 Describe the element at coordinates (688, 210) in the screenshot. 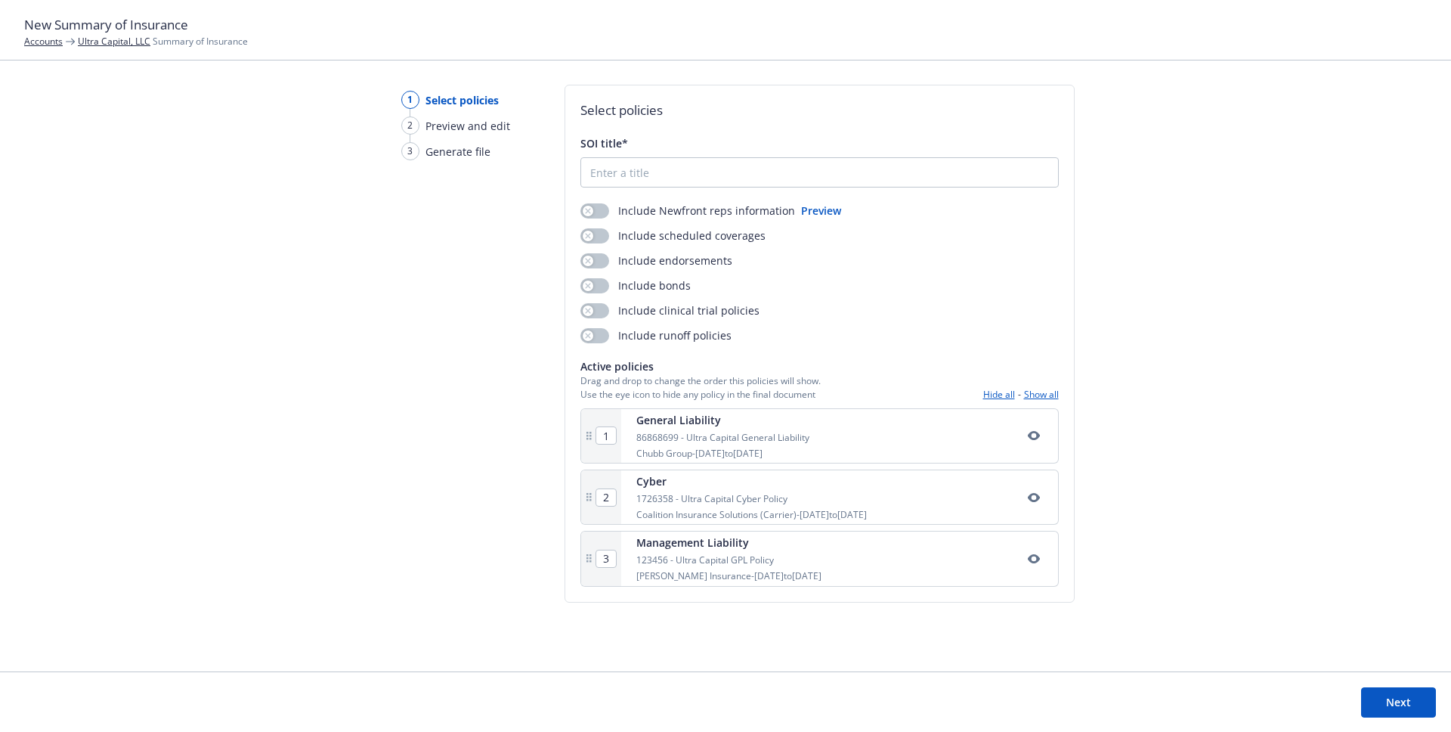

I see `div: Include Newfront reps information` at that location.